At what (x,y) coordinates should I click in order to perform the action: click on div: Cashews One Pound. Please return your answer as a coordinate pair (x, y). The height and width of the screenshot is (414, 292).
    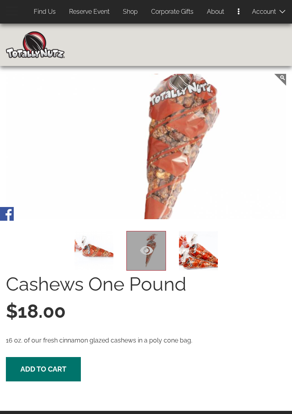
    Looking at the image, I should click on (146, 284).